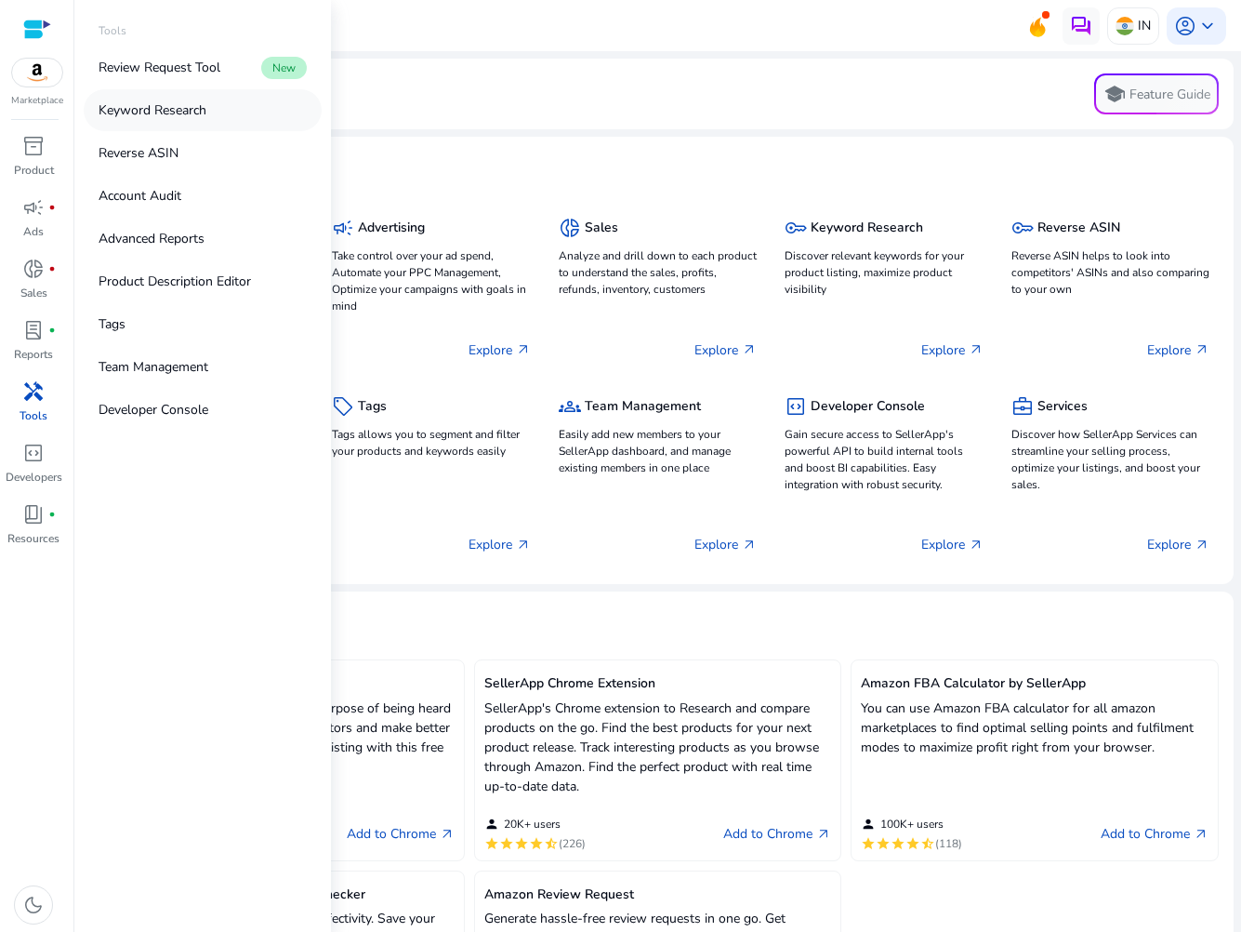 This screenshot has width=1241, height=932. What do you see at coordinates (883, 272) in the screenshot?
I see `p: Discover relevant keywords for your product listing, maximize product visibility` at bounding box center [883, 272].